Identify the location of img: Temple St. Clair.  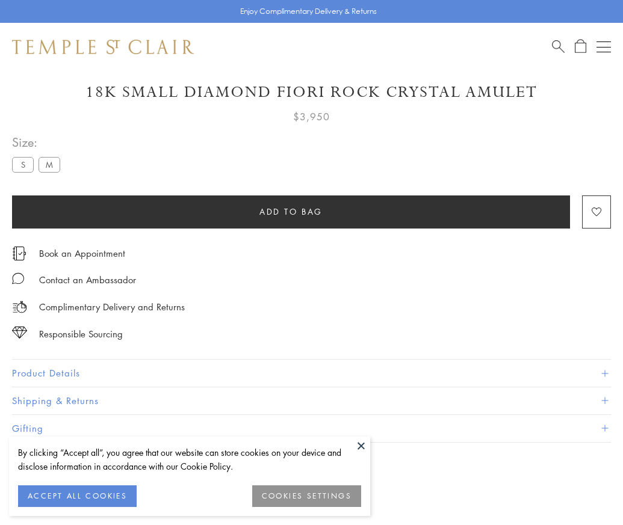
(103, 47).